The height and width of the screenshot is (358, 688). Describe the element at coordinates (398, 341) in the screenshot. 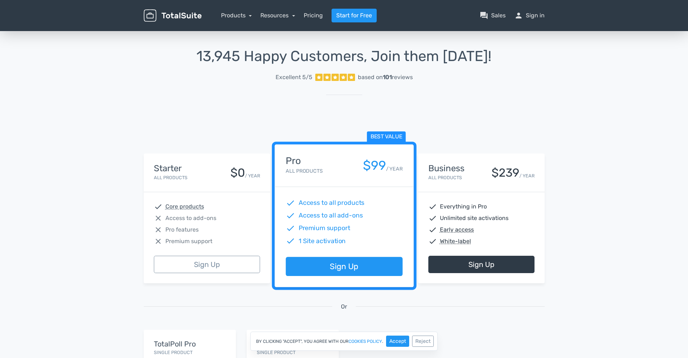

I see `button: Accept` at that location.